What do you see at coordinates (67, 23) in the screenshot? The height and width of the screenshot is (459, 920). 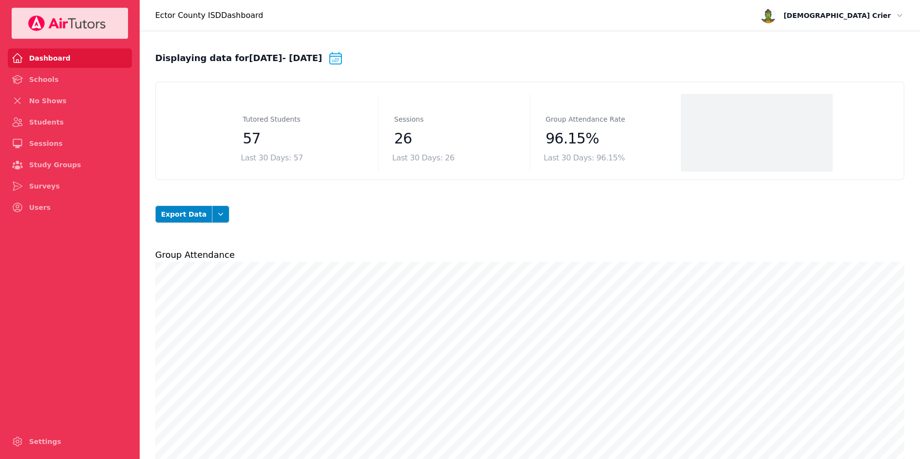 I see `img: Your Company` at bounding box center [67, 23].